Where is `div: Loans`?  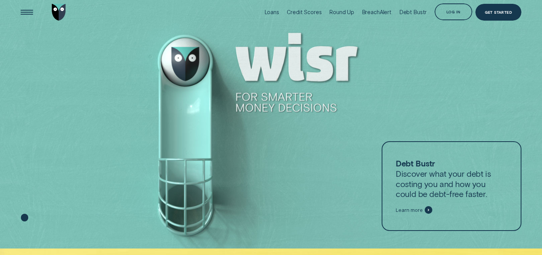 div: Loans is located at coordinates (272, 12).